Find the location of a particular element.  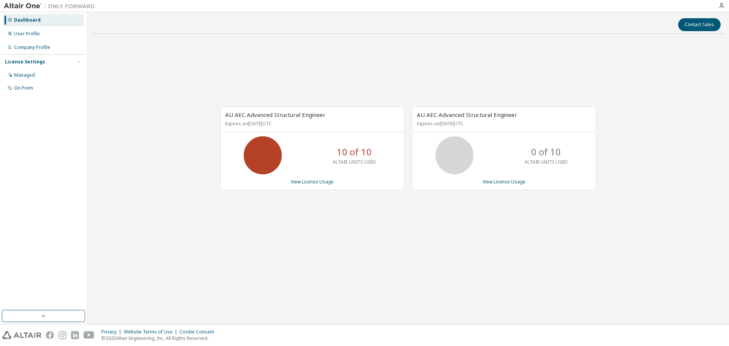

div: Website Terms of Use is located at coordinates (151, 332).